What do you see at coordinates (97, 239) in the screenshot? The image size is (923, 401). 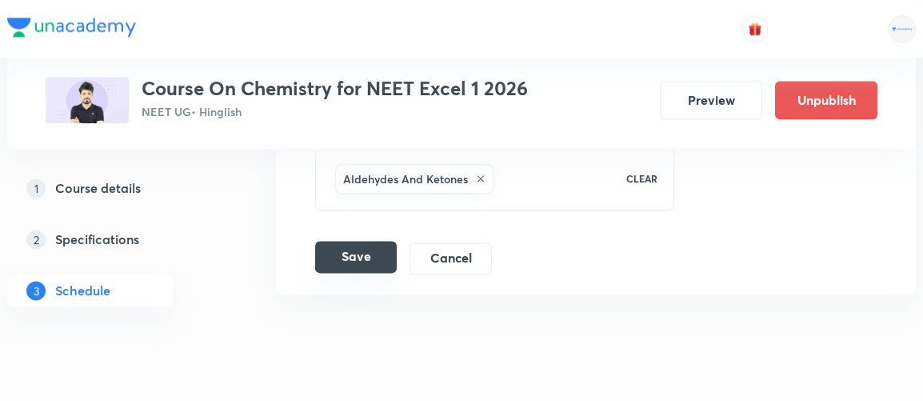 I see `h5: Specifications` at bounding box center [97, 239].